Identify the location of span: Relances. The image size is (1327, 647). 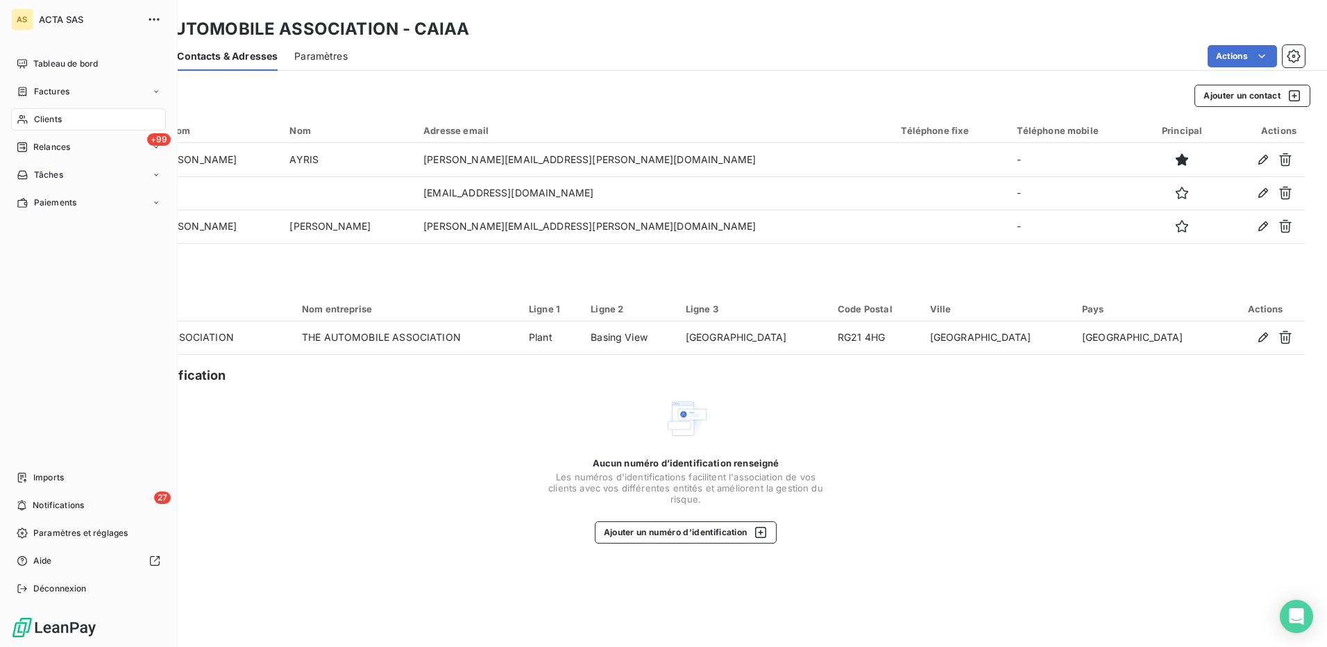
(51, 147).